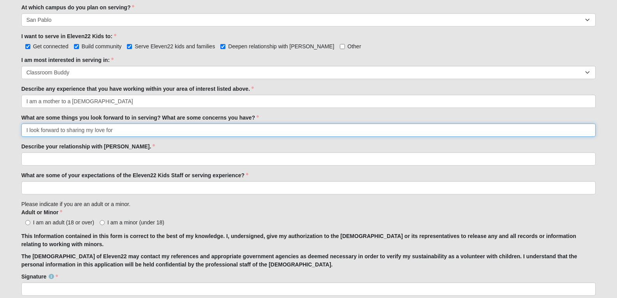  What do you see at coordinates (76, 46) in the screenshot?
I see `input: Build community` at bounding box center [76, 46].